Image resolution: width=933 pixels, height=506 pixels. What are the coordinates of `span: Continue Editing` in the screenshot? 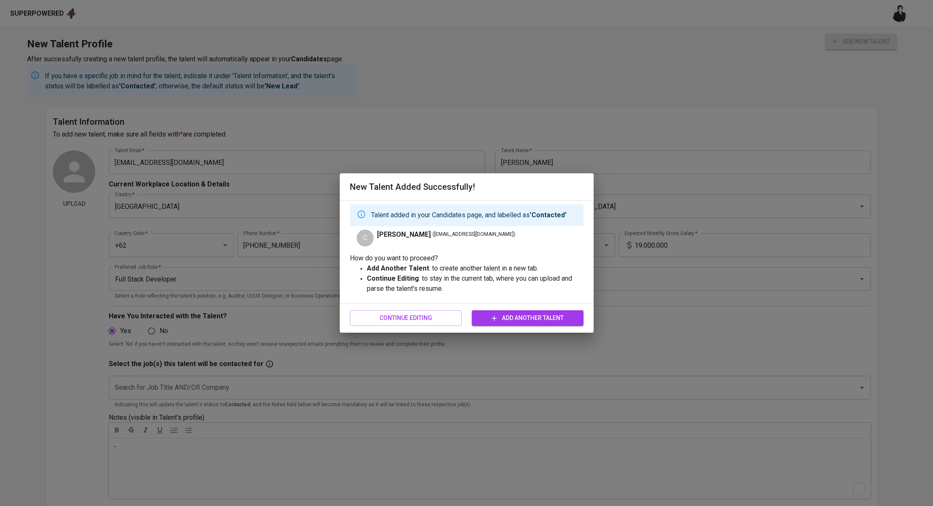 It's located at (406, 318).